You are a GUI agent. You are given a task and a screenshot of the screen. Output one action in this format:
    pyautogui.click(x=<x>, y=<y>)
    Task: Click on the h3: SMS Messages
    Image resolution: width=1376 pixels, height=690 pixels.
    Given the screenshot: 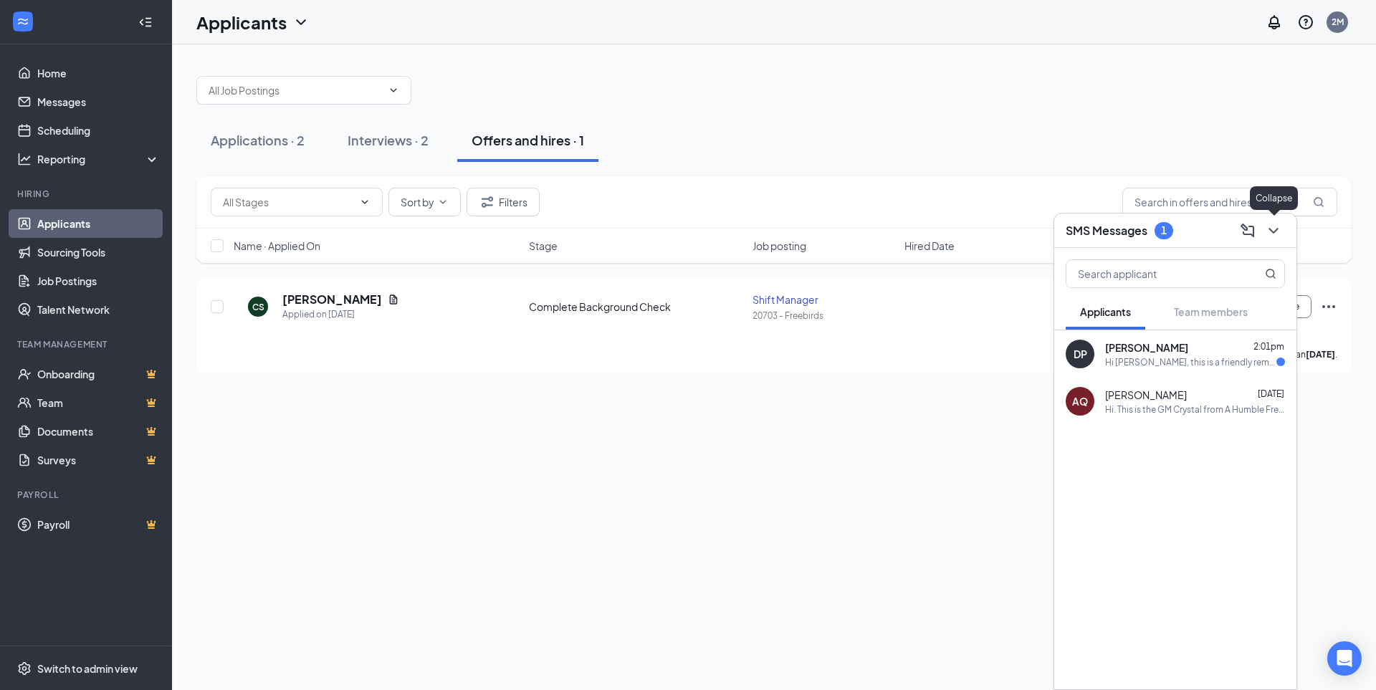 What is the action you would take?
    pyautogui.click(x=1106, y=231)
    